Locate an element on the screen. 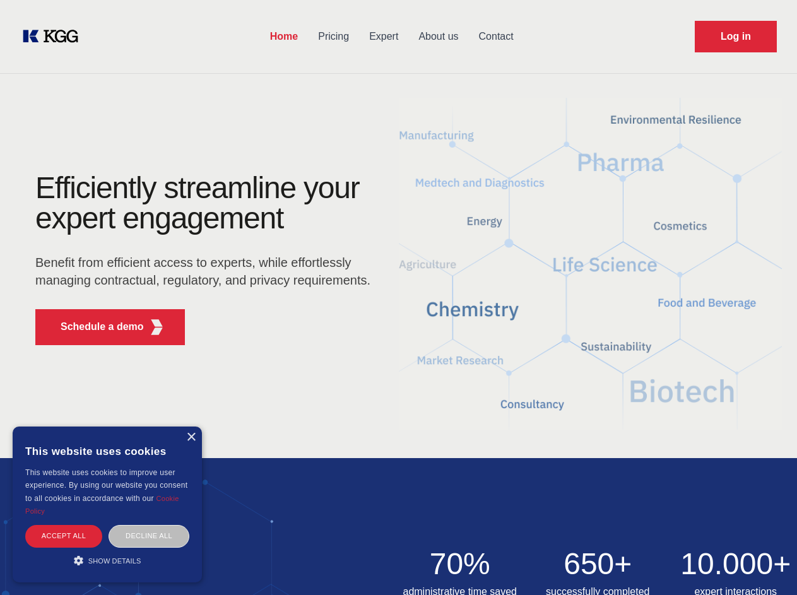 The height and width of the screenshot is (595, 797). a: Request Demo is located at coordinates (735, 37).